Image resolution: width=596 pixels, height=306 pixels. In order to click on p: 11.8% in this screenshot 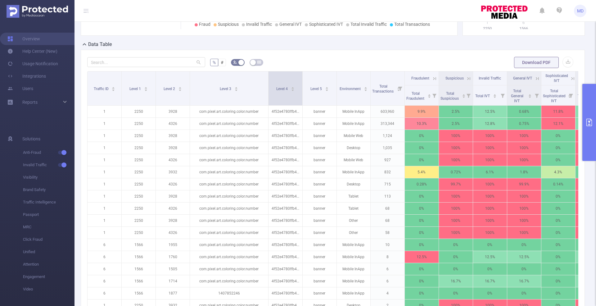, I will do `click(558, 111)`.